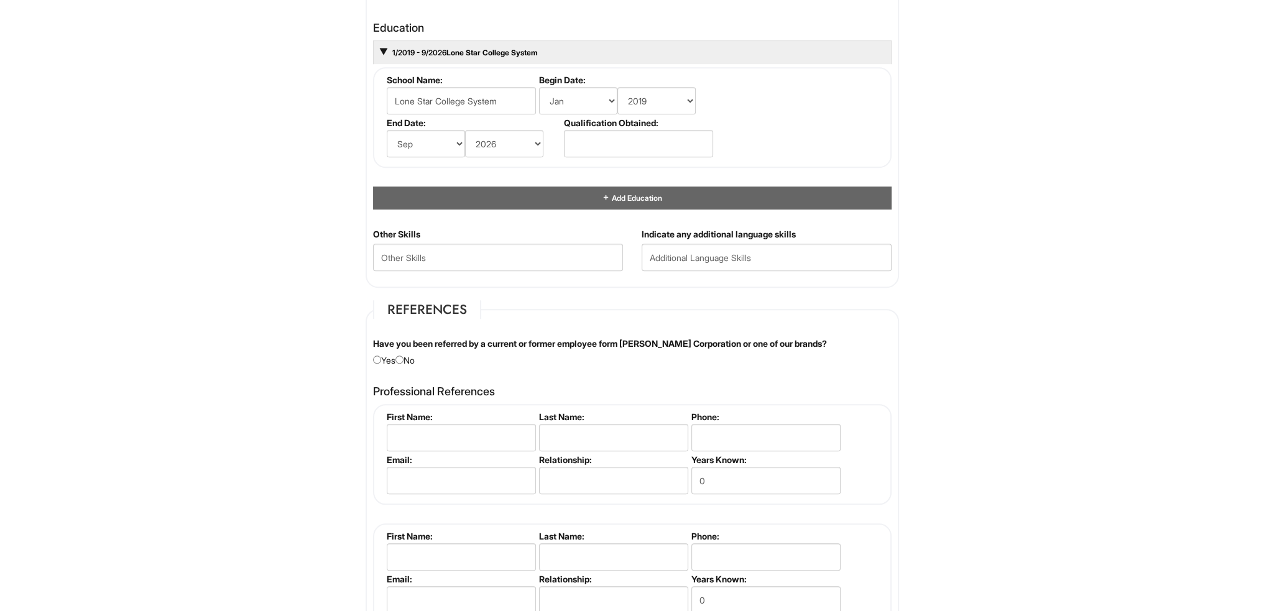  Describe the element at coordinates (632, 352) in the screenshot. I see `div: Yes No` at that location.